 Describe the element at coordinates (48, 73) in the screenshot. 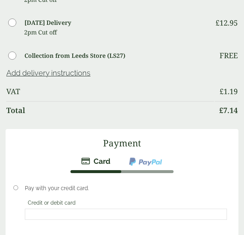

I see `a: Add delivery instructions` at that location.